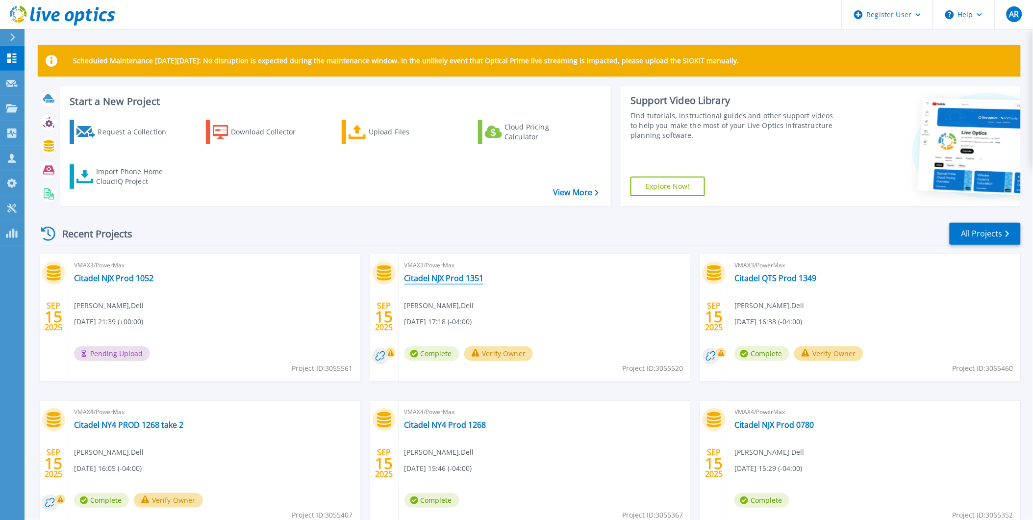 Image resolution: width=1033 pixels, height=520 pixels. I want to click on a: View More, so click(575, 192).